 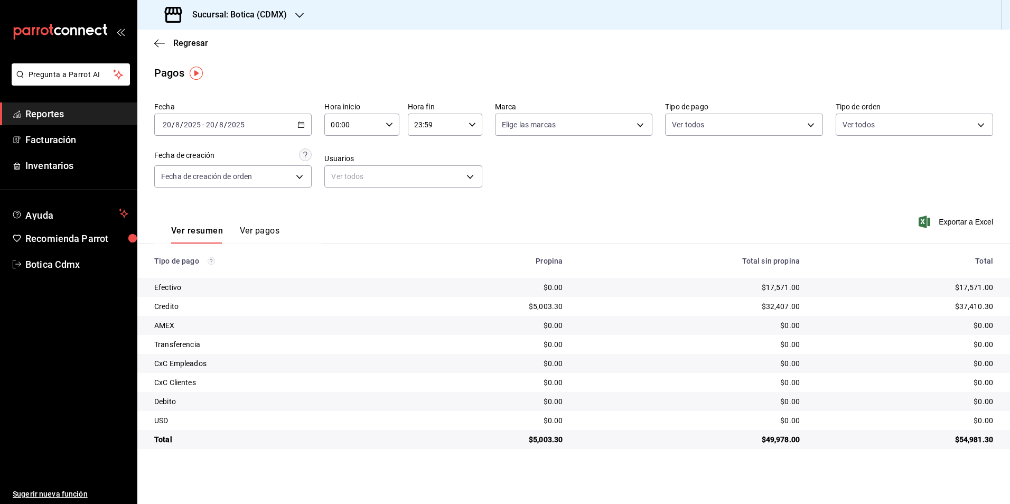 What do you see at coordinates (196, 73) in the screenshot?
I see `button: Tooltip marker` at bounding box center [196, 73].